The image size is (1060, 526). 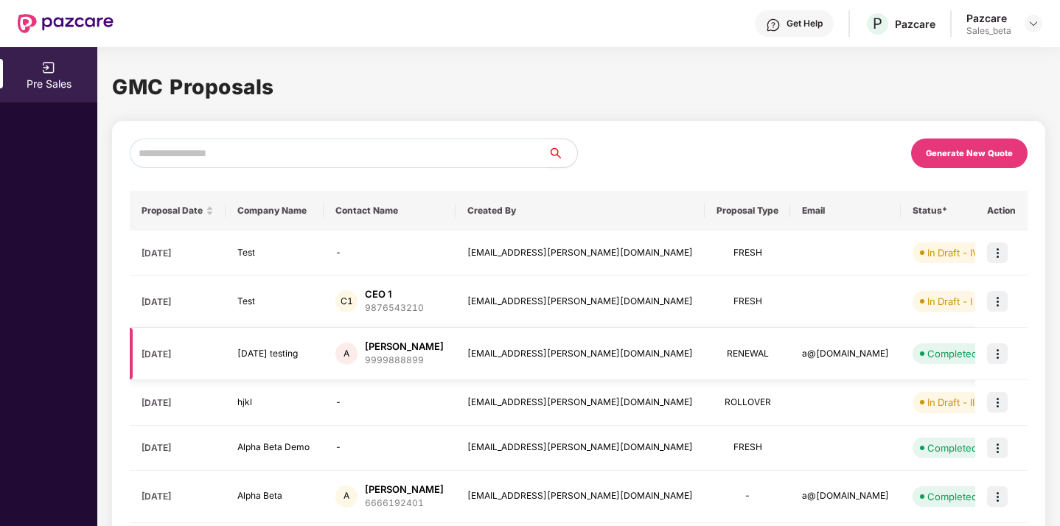 What do you see at coordinates (49, 68) in the screenshot?
I see `img: svg+xml;base64,PHN2ZyB3aWR0aD0iMjAiIGhlaWdodD0iMjAiIHZpZXdCb3g9IjAgMCAyMCAyMCIgZmlsbD0ibm9uZSIgeG...` at bounding box center [49, 68].